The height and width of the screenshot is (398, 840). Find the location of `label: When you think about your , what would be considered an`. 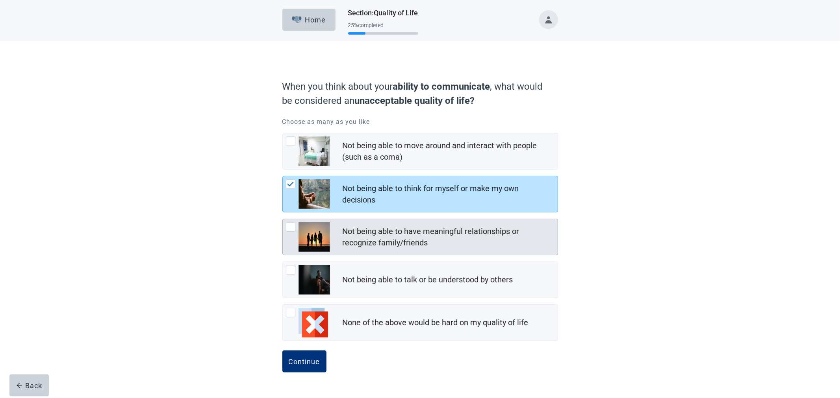

label: When you think about your , what would be considered an is located at coordinates (418, 94).